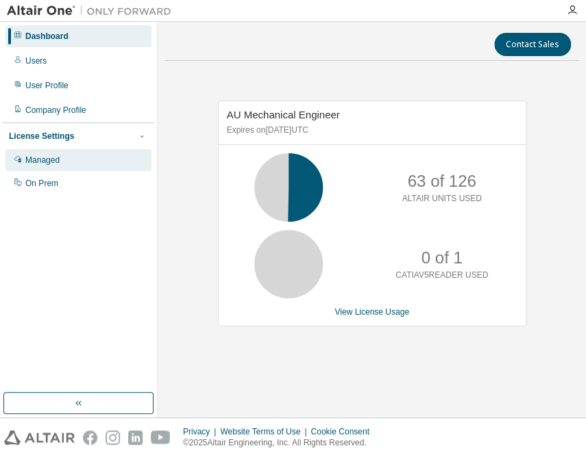 The image size is (586, 457). What do you see at coordinates (36, 61) in the screenshot?
I see `div: Users` at bounding box center [36, 61].